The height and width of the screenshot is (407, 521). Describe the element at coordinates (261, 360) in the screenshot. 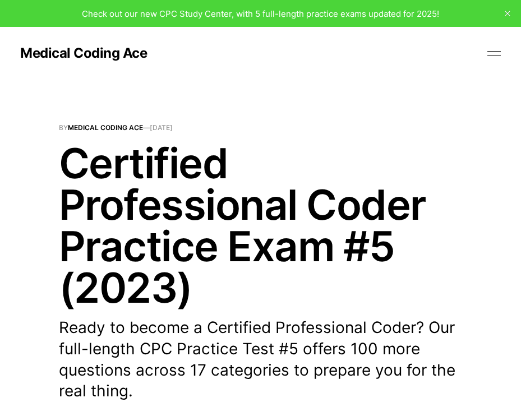

I see `p: Ready to become a Certified Professional Coder? Our full-length CPC Practice Test #5 offers 100 m...` at that location.